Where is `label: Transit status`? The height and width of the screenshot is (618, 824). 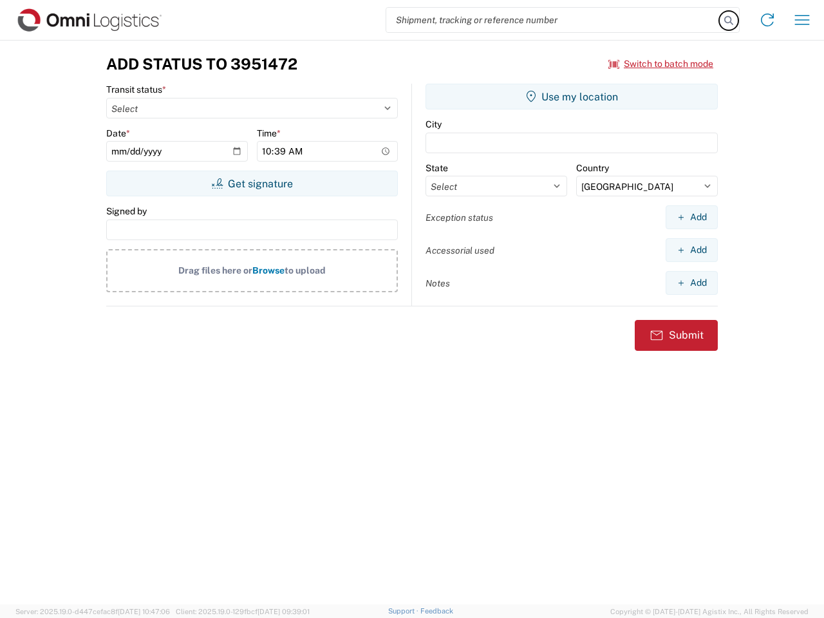
label: Transit status is located at coordinates (136, 89).